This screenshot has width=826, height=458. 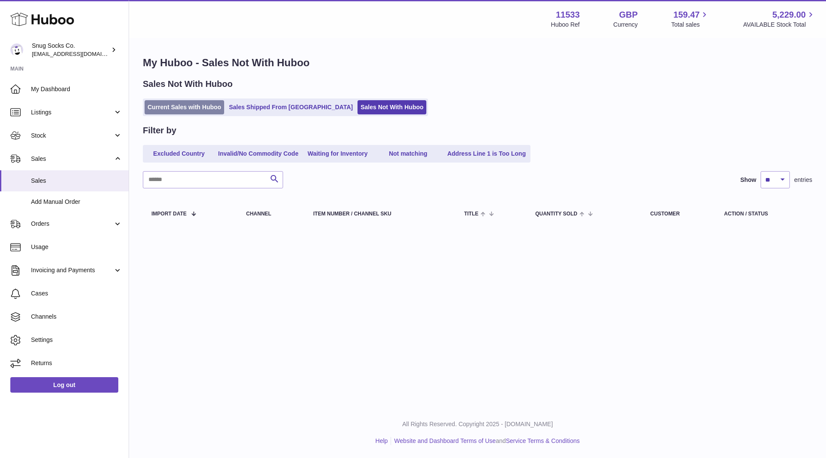 What do you see at coordinates (678, 214) in the screenshot?
I see `div: Customer` at bounding box center [678, 214].